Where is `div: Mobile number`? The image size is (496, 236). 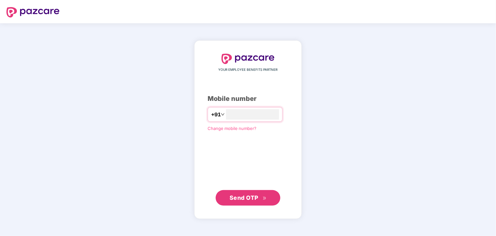 div: Mobile number is located at coordinates (248, 99).